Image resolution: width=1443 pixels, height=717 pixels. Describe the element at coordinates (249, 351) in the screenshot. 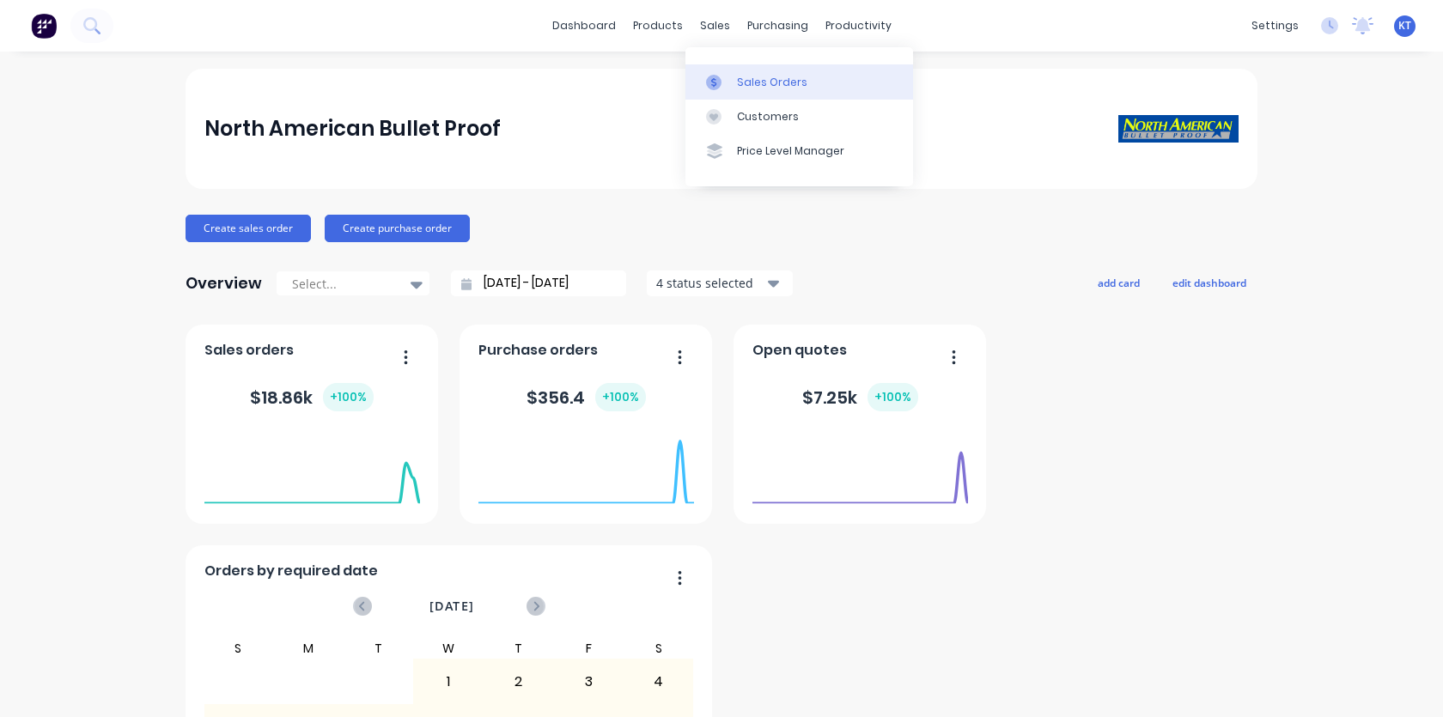

I see `span: Sales orders` at that location.